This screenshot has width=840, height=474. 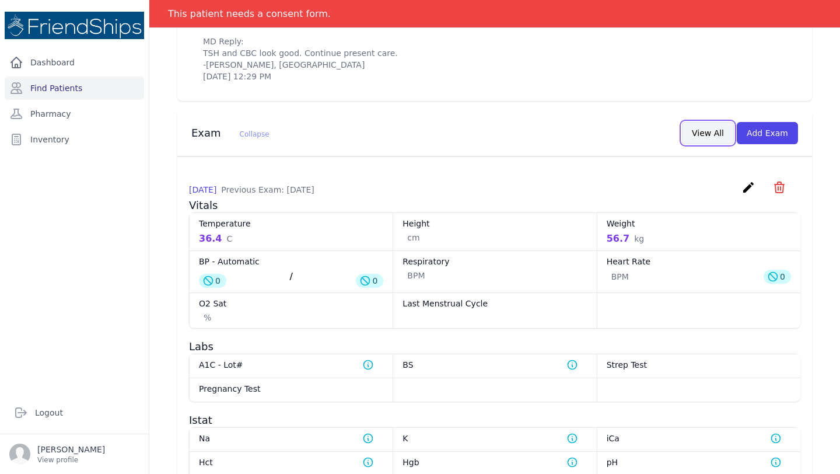 I want to click on div: 56.7, so click(x=625, y=239).